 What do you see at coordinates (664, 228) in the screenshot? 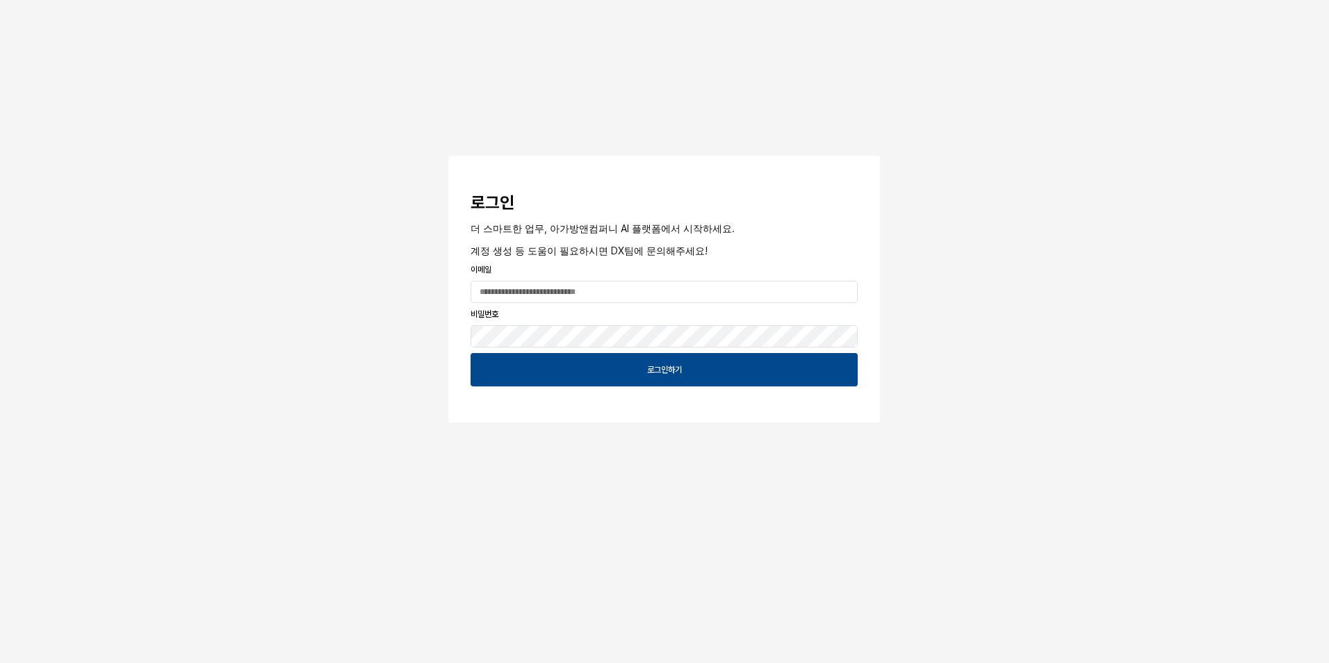
I see `p: 더 스마트한 업무, 아가방앤컴퍼니 AI 플랫폼에서 시작하세요.` at bounding box center [664, 228].